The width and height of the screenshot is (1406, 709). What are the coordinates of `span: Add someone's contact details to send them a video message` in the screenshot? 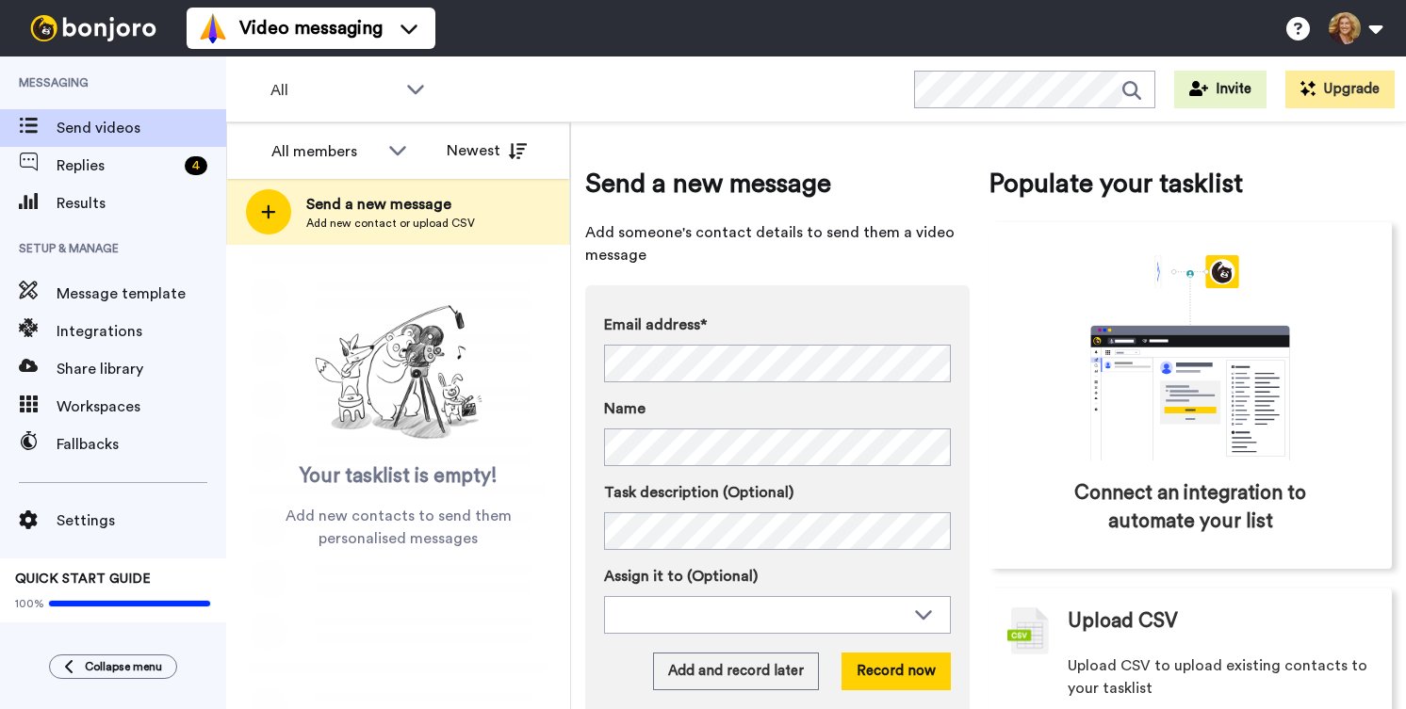 It's located at (777, 244).